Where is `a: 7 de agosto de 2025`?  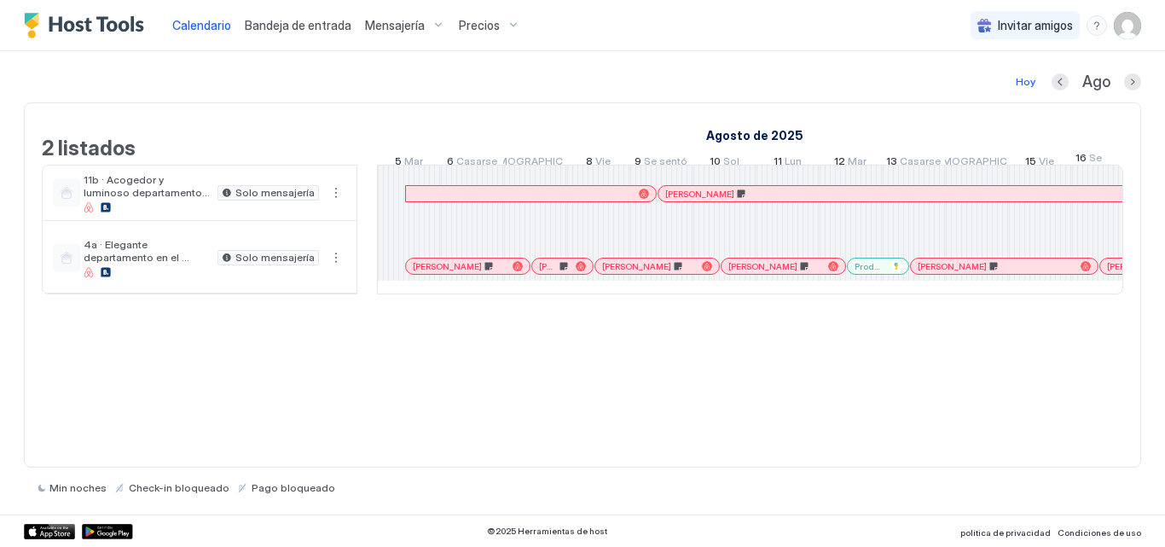
a: 7 de agosto de 2025 is located at coordinates (535, 163).